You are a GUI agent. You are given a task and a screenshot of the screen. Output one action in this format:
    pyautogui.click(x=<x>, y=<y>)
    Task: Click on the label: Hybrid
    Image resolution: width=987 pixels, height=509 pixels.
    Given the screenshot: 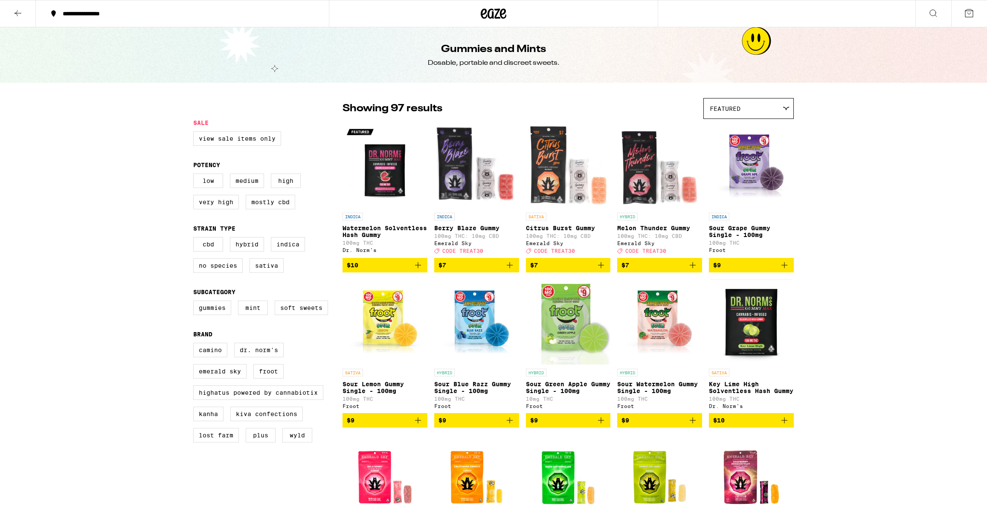 What is the action you would take?
    pyautogui.click(x=247, y=244)
    